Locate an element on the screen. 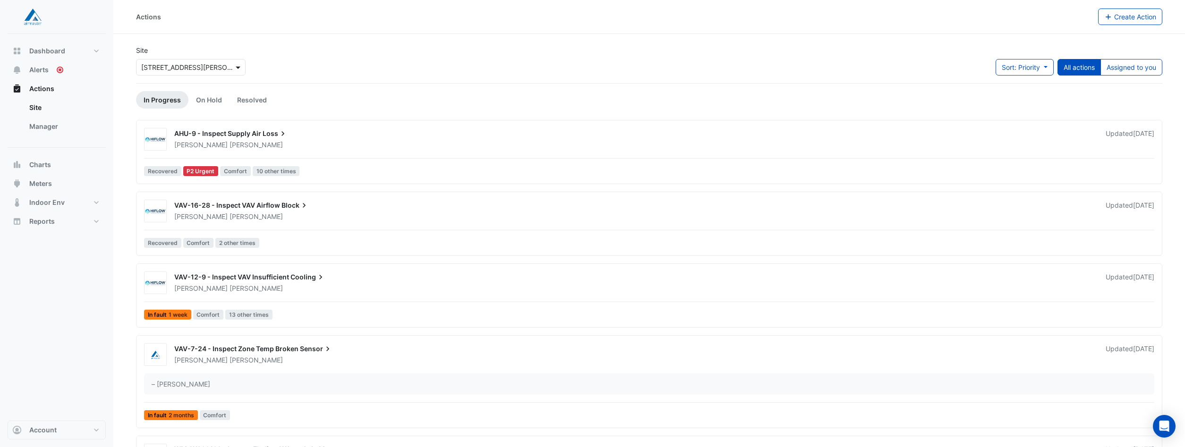 The image size is (1185, 447). button: Assigned to you is located at coordinates (1131, 67).